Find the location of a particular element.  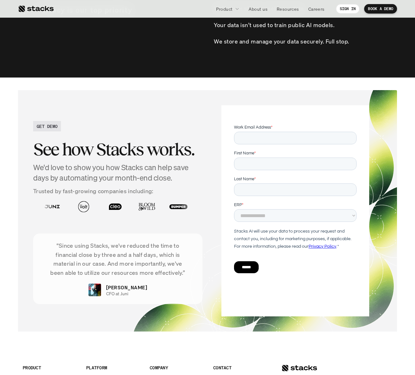

a: Privacy Policy is located at coordinates (88, 122).